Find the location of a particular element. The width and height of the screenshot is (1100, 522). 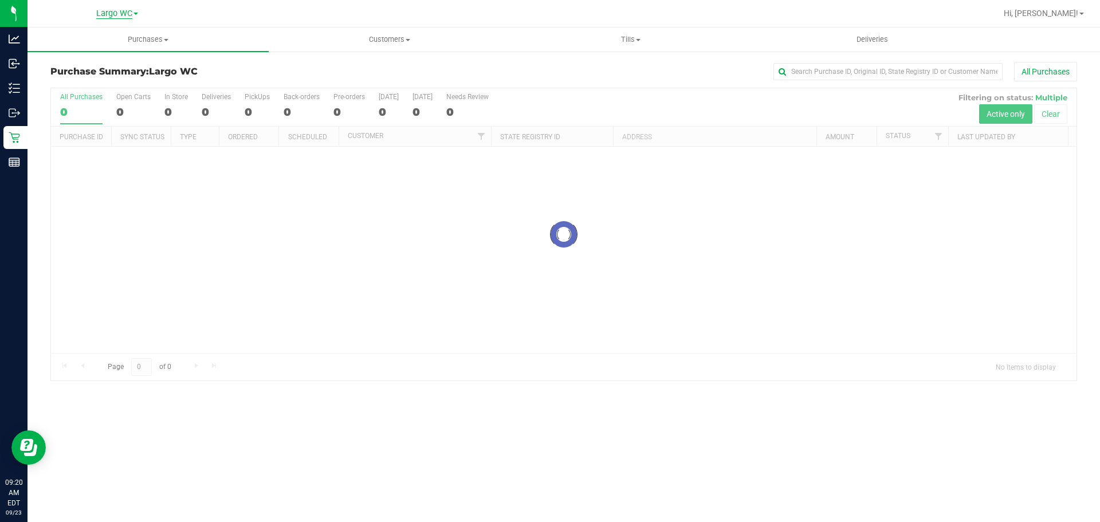

p: 09:20 AM EDT is located at coordinates (14, 493).